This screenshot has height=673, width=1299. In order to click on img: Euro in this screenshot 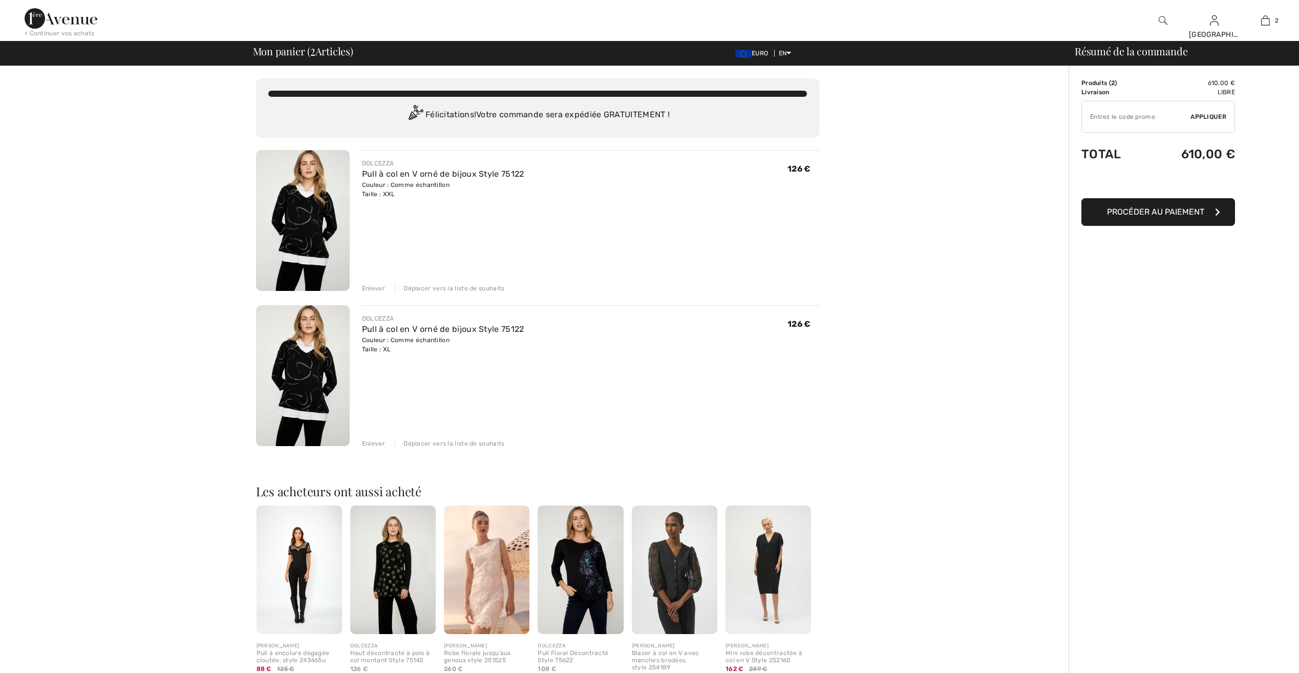, I will do `click(744, 54)`.